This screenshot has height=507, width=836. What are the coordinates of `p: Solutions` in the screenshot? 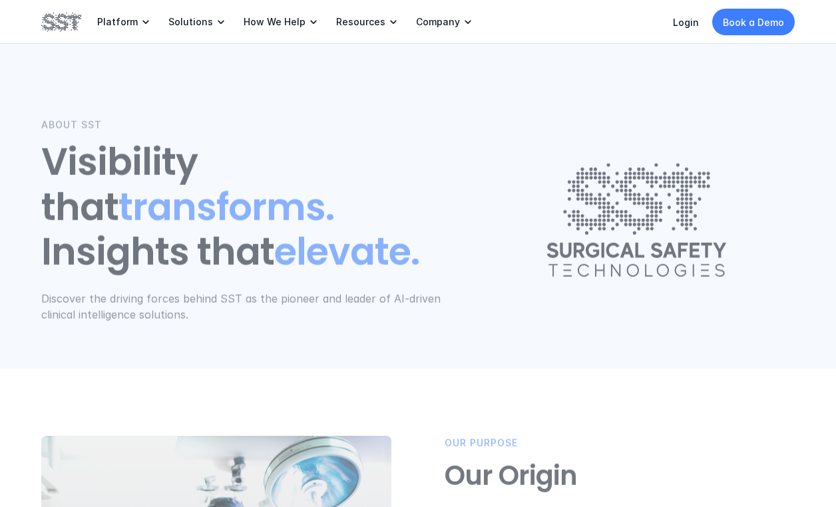 It's located at (190, 22).